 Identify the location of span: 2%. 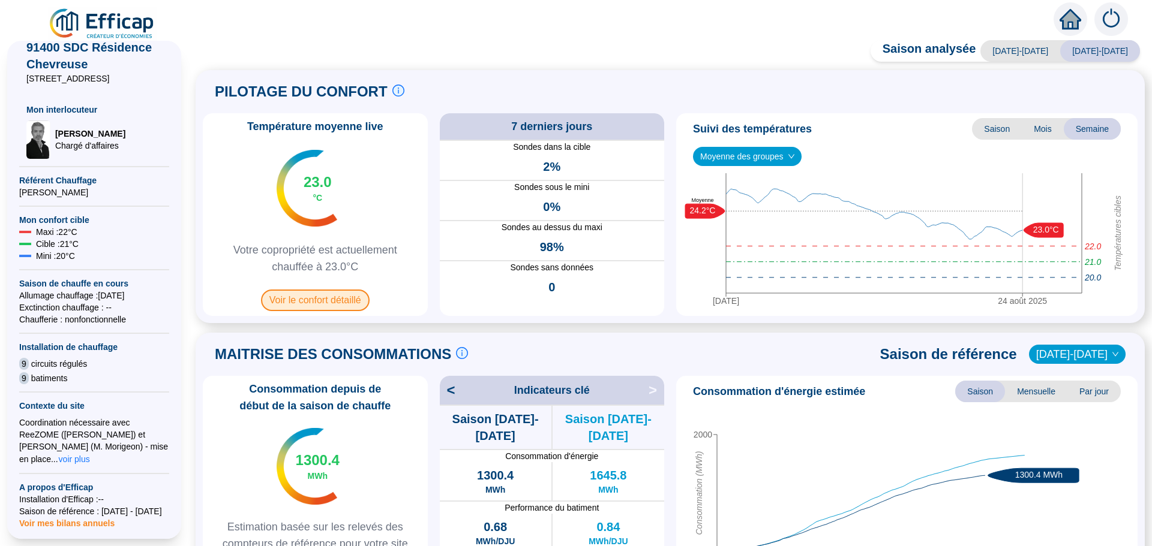
(551, 167).